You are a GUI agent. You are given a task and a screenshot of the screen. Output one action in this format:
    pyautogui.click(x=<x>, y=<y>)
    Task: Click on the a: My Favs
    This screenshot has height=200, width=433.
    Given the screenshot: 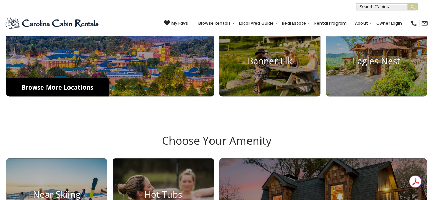 What is the action you would take?
    pyautogui.click(x=176, y=23)
    